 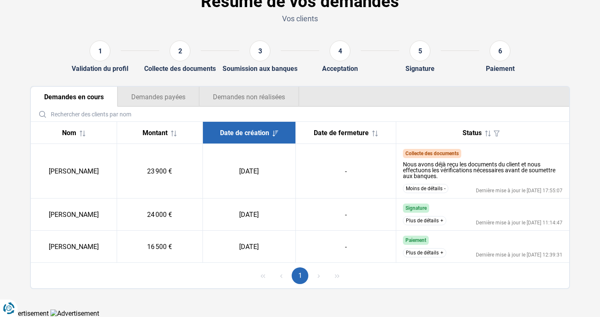 I want to click on div: 1, so click(x=100, y=51).